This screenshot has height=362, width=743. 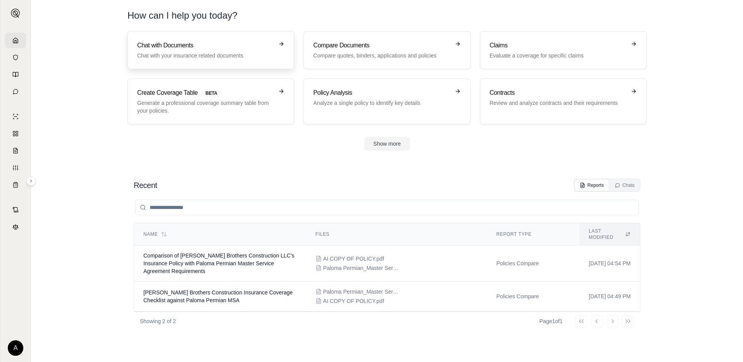 What do you see at coordinates (145, 185) in the screenshot?
I see `h2: Recent` at bounding box center [145, 185].